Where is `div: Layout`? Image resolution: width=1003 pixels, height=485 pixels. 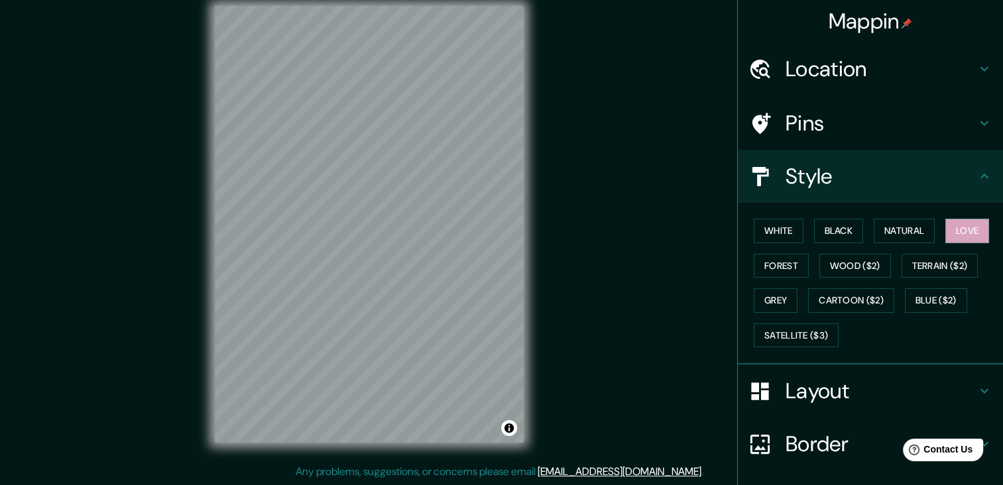 div: Layout is located at coordinates (871, 391).